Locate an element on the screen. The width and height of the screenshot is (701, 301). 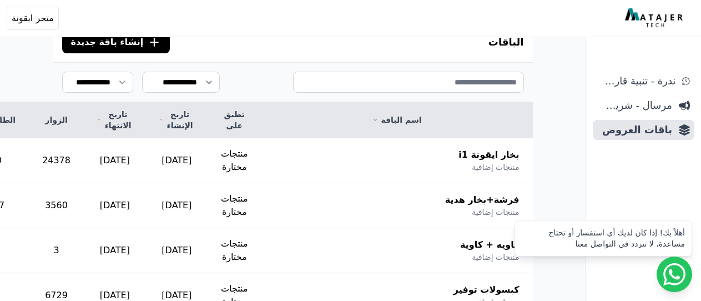
a: اسم الباقة is located at coordinates (396, 120).